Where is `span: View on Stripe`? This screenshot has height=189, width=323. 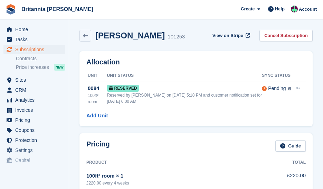 span: View on Stripe is located at coordinates (228, 36).